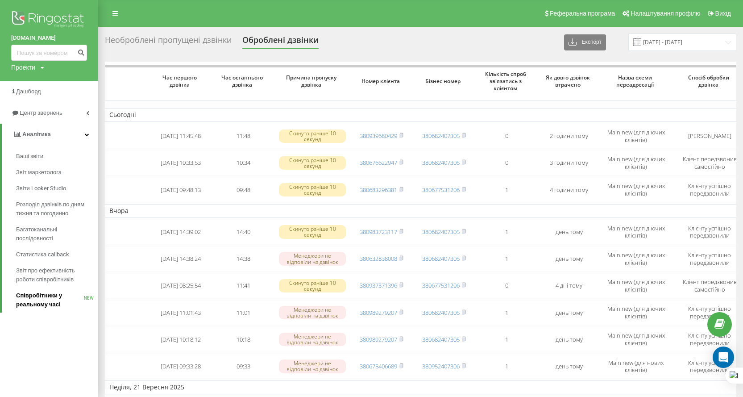 The image size is (743, 397). I want to click on span: Номер клієнта, so click(382, 81).